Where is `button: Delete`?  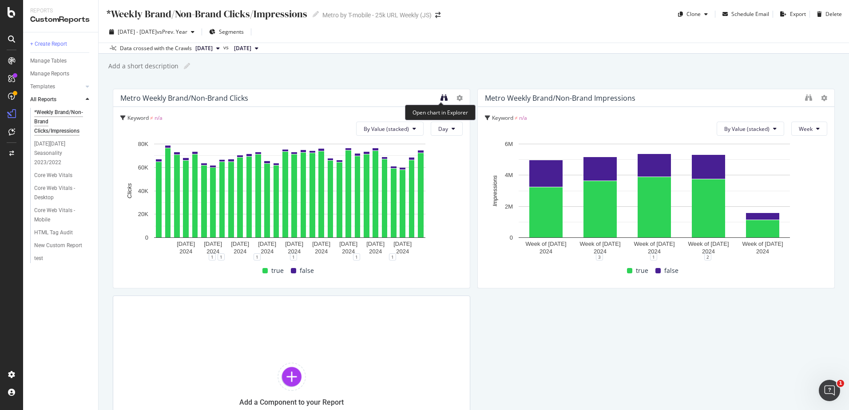
button: Delete is located at coordinates (828, 14).